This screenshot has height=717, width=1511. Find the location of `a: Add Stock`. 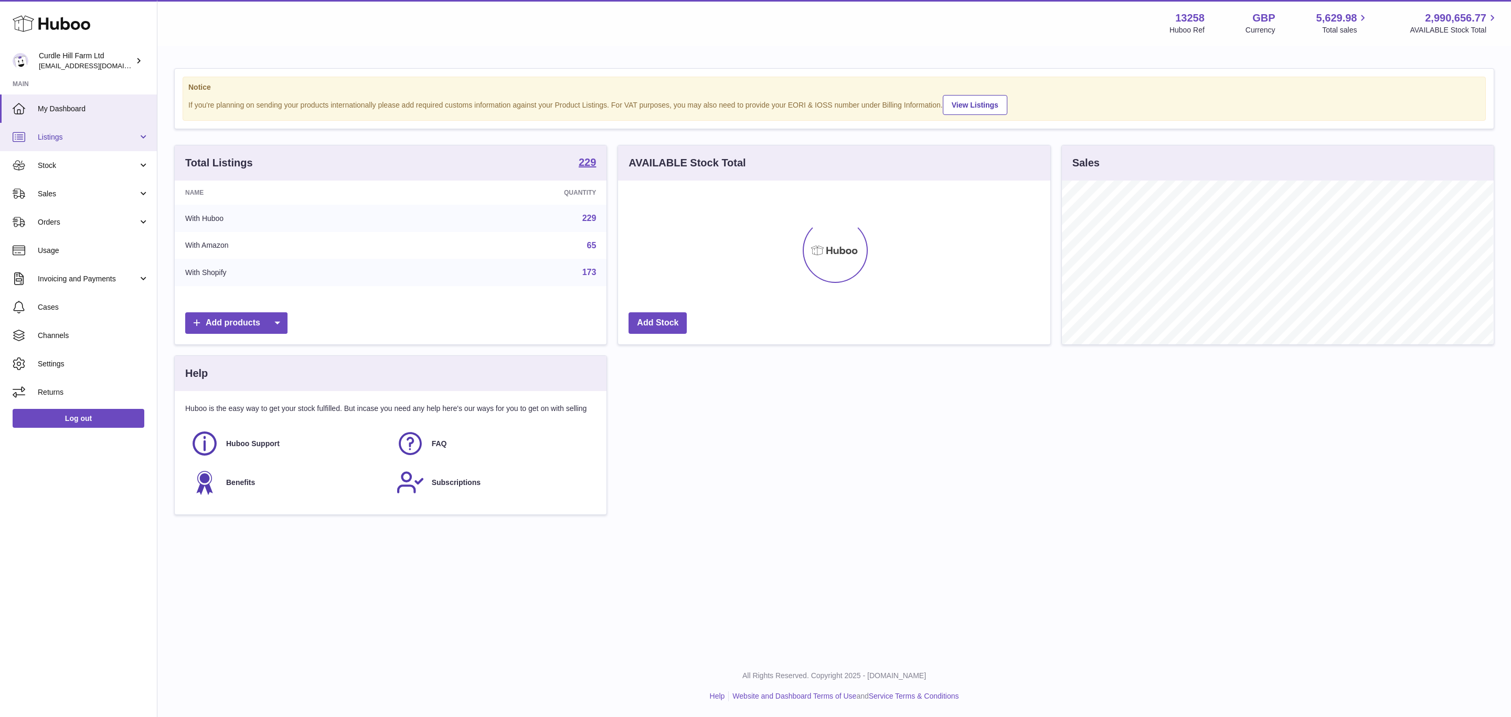

a: Add Stock is located at coordinates (657, 323).